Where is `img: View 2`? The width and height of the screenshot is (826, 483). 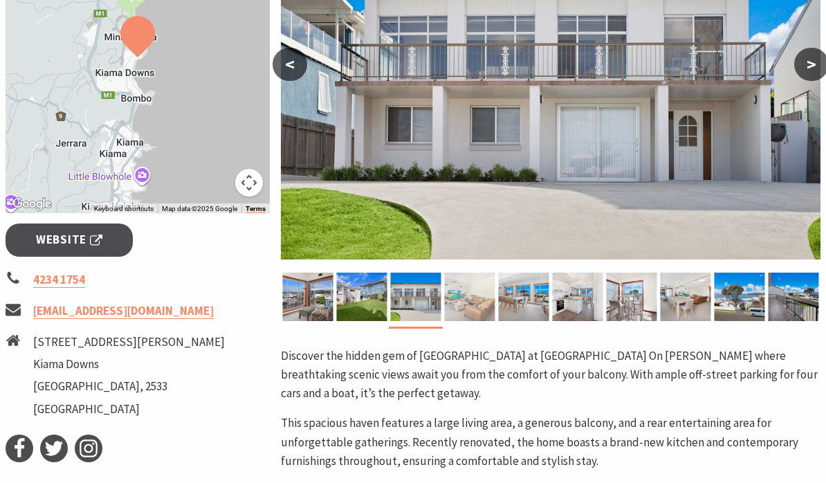 img: View 2 is located at coordinates (307, 297).